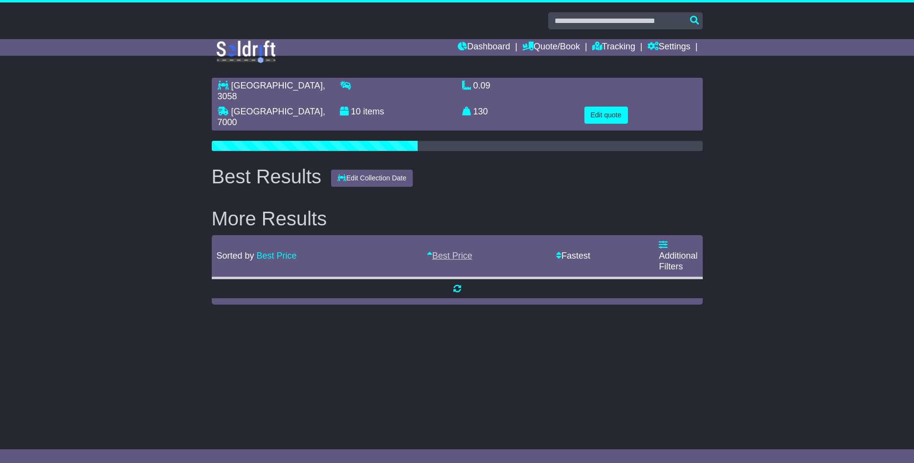 This screenshot has height=463, width=914. Describe the element at coordinates (374, 111) in the screenshot. I see `span: items` at that location.